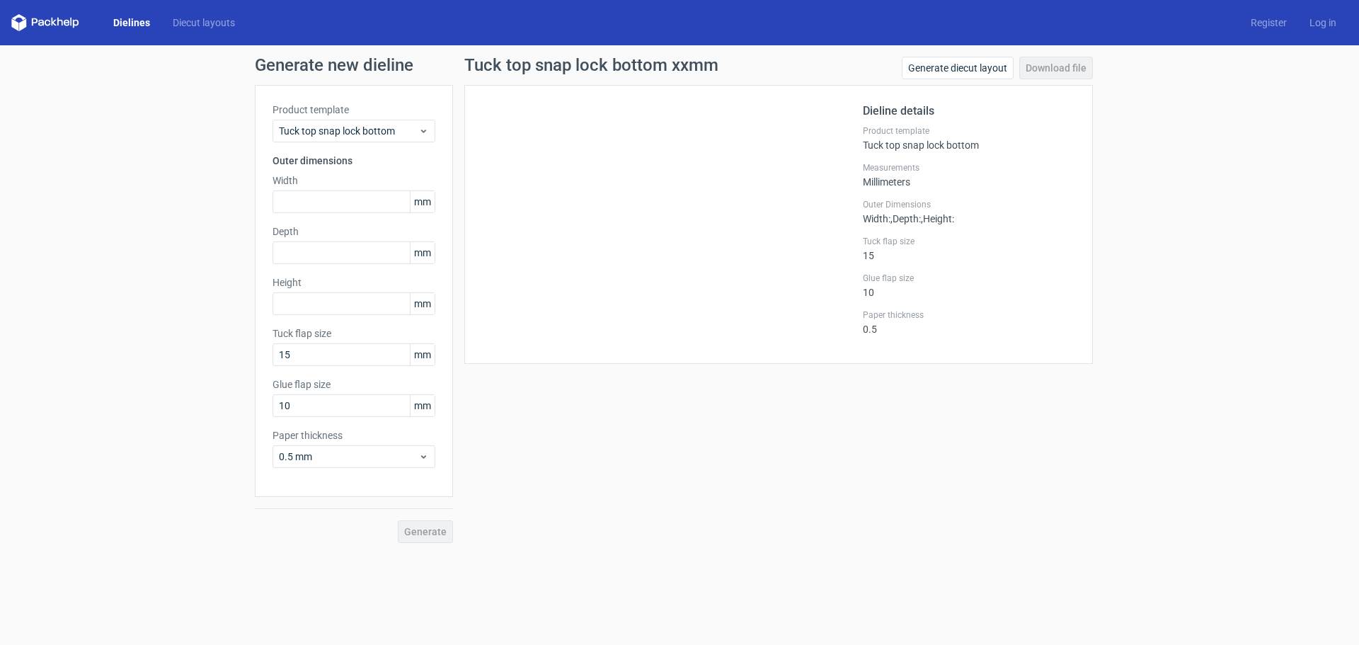  What do you see at coordinates (354, 231) in the screenshot?
I see `label: Depth` at bounding box center [354, 231].